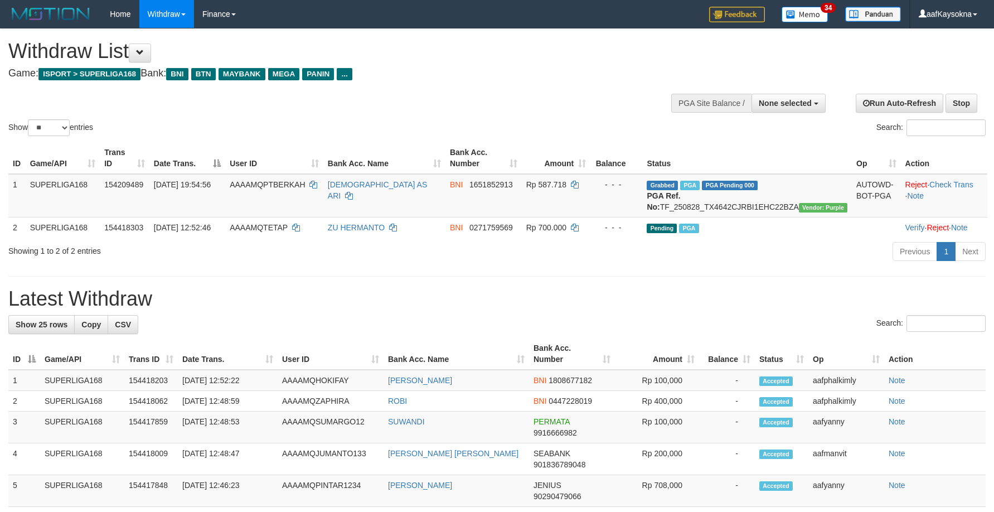  Describe the element at coordinates (657, 427) in the screenshot. I see `td: Rp 100,000` at that location.